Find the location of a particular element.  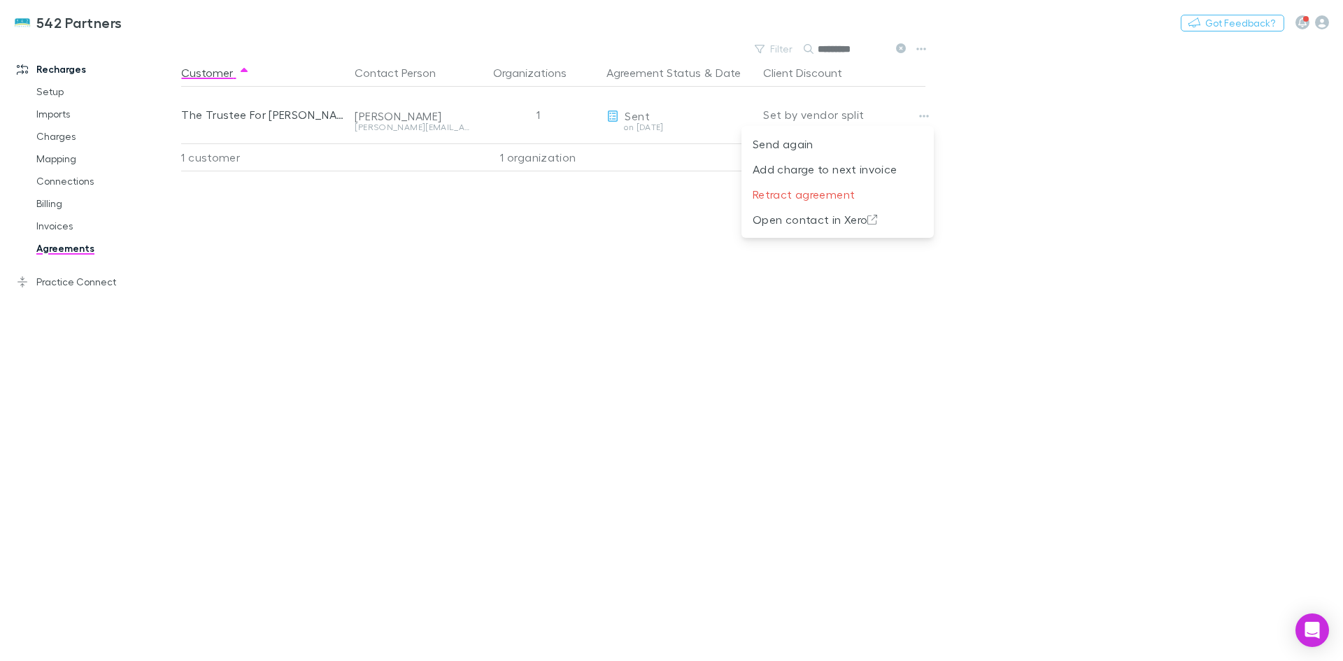

p: Add charge to next invoice is located at coordinates (837, 169).